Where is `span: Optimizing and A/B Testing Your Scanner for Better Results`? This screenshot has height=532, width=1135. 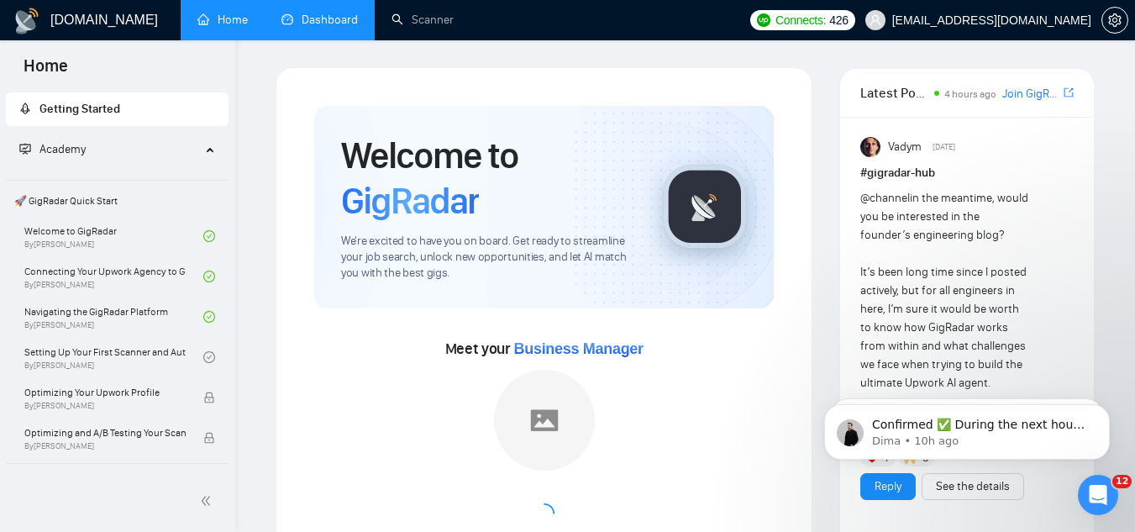
span: Optimizing and A/B Testing Your Scanner for Better Results is located at coordinates (105, 433).